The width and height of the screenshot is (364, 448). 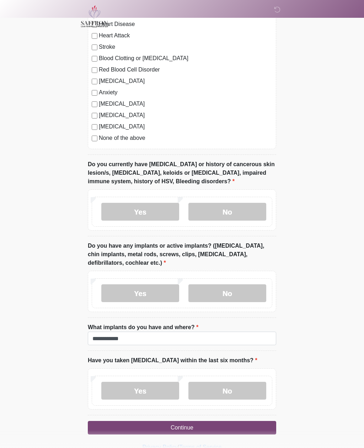 What do you see at coordinates (182, 427) in the screenshot?
I see `button: Continue` at bounding box center [182, 427].